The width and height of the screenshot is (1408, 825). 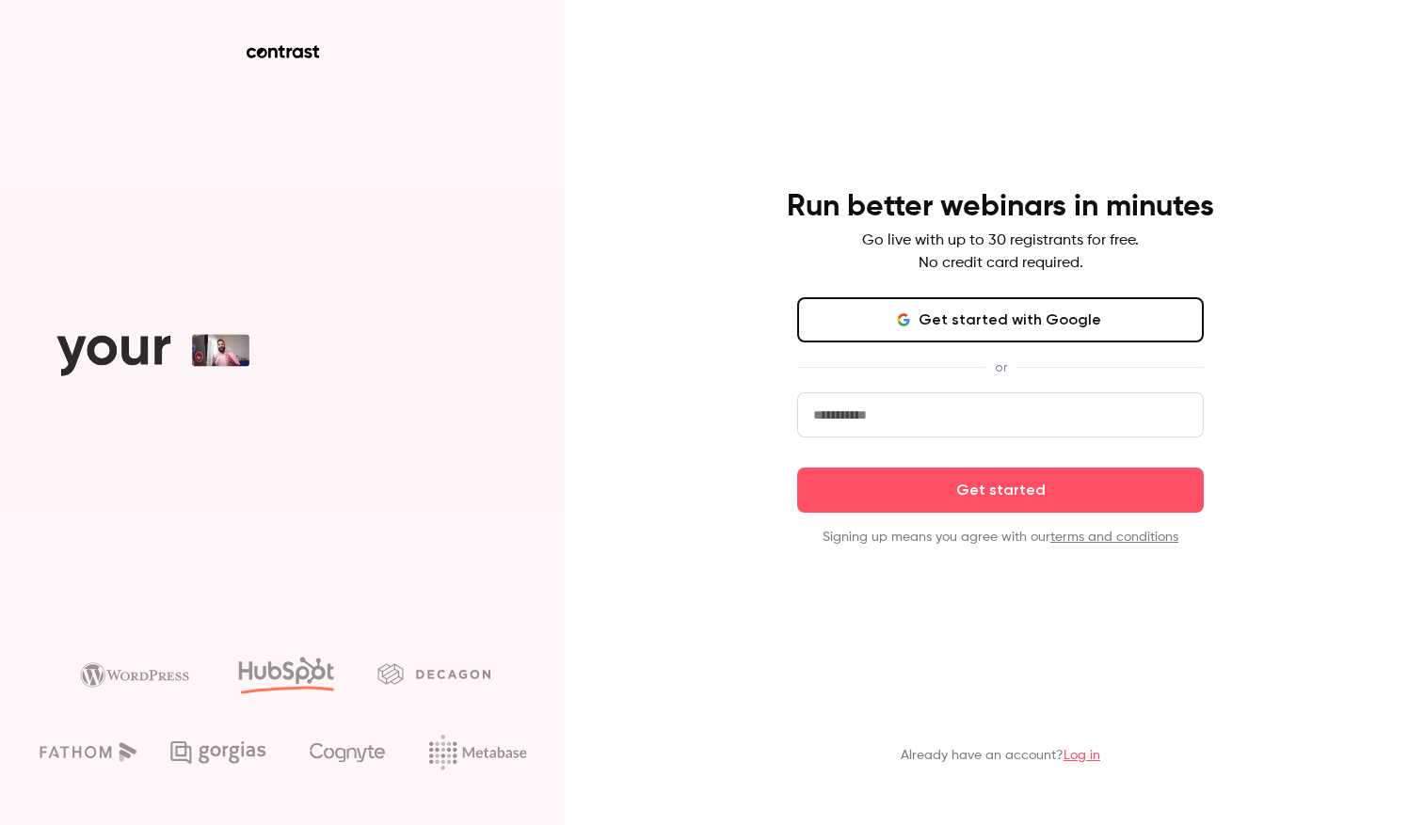 I want to click on p: Already have an account?, so click(x=1000, y=756).